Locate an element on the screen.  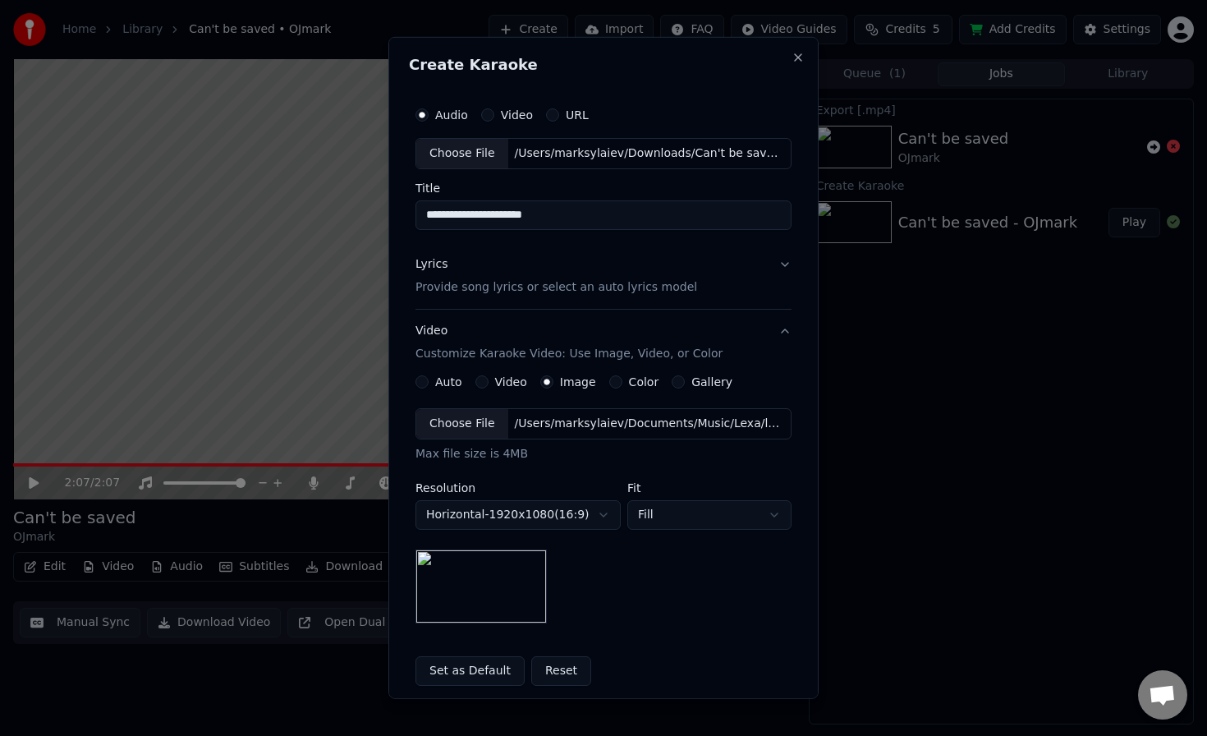
div: Video is located at coordinates (569, 342).